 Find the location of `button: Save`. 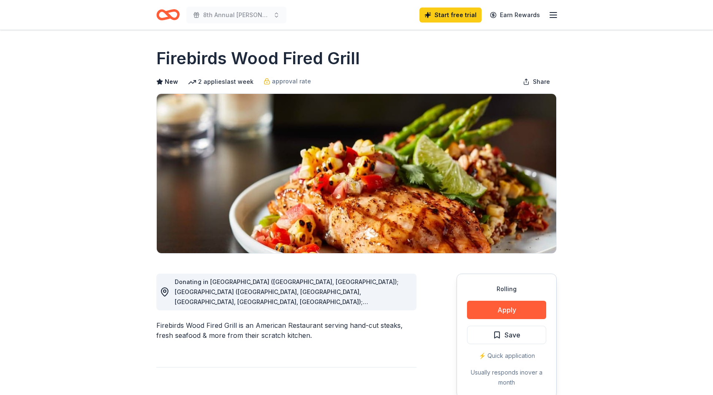

button: Save is located at coordinates (507, 335).